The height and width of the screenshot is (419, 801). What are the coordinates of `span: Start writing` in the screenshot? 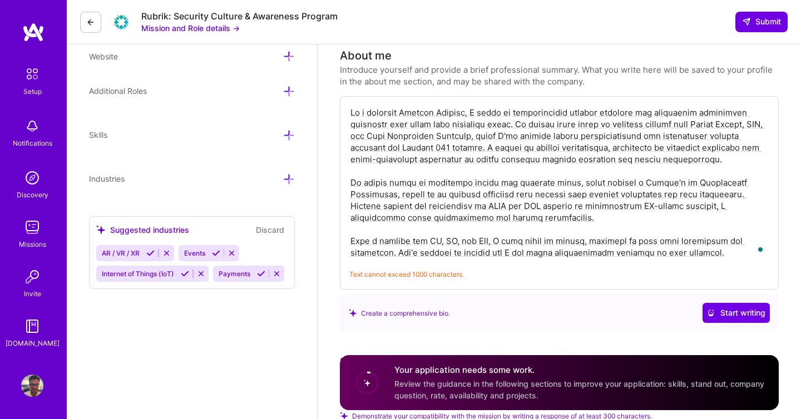 It's located at (736, 313).